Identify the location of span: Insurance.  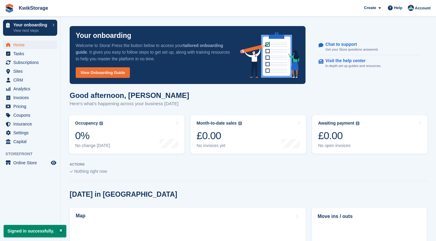
(32, 124).